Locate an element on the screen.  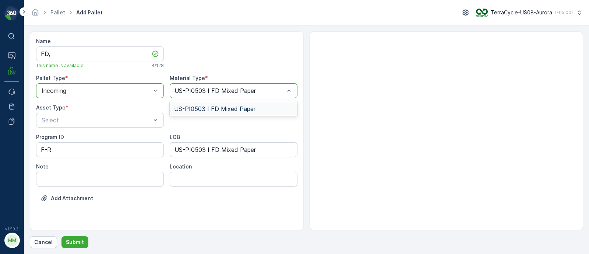
p: 4 / 128 is located at coordinates (157, 65).